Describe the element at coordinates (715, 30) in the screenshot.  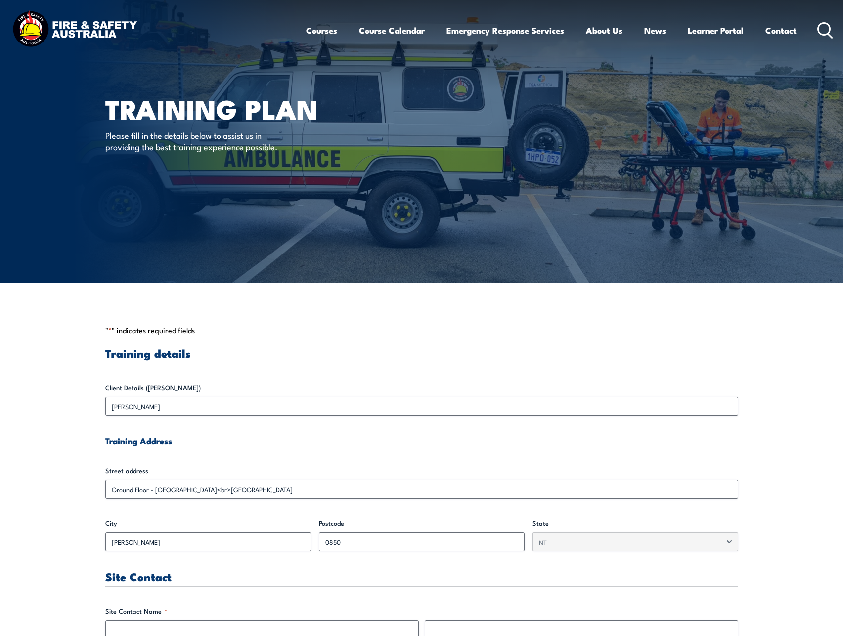
I see `a: Learner Portal` at that location.